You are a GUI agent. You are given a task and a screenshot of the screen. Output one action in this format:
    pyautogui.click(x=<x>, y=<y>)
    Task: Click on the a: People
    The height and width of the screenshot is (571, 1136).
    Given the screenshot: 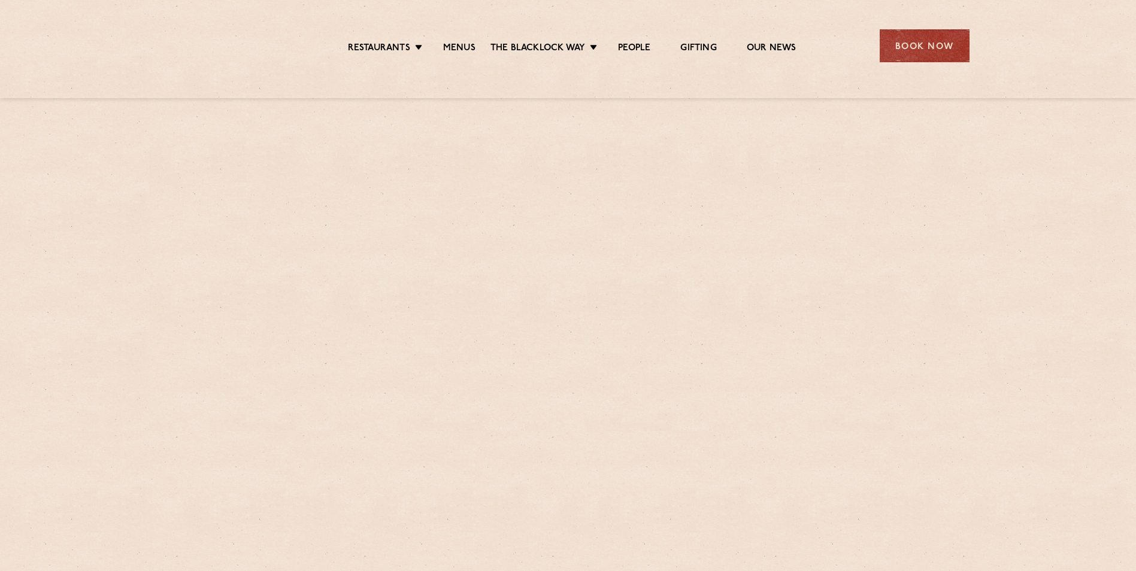 What is the action you would take?
    pyautogui.click(x=634, y=49)
    